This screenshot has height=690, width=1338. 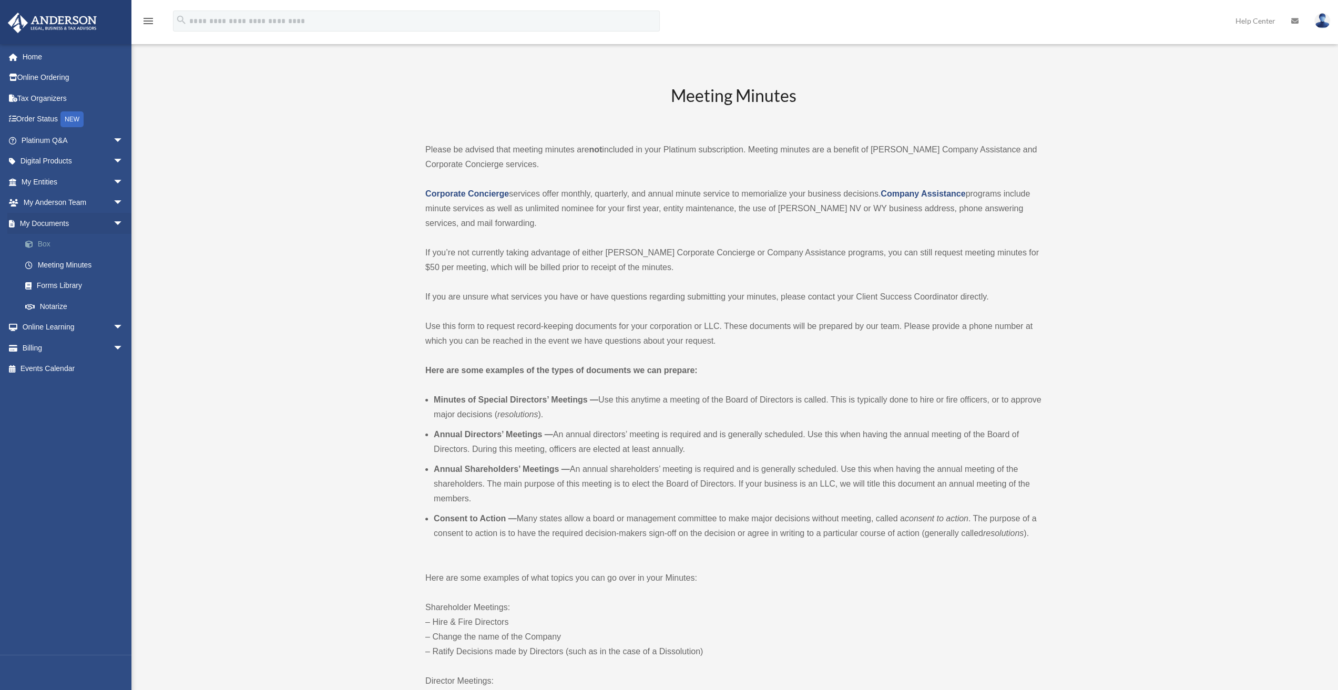 I want to click on strong: Here are some examples of the types of documents we can prepare:, so click(x=562, y=370).